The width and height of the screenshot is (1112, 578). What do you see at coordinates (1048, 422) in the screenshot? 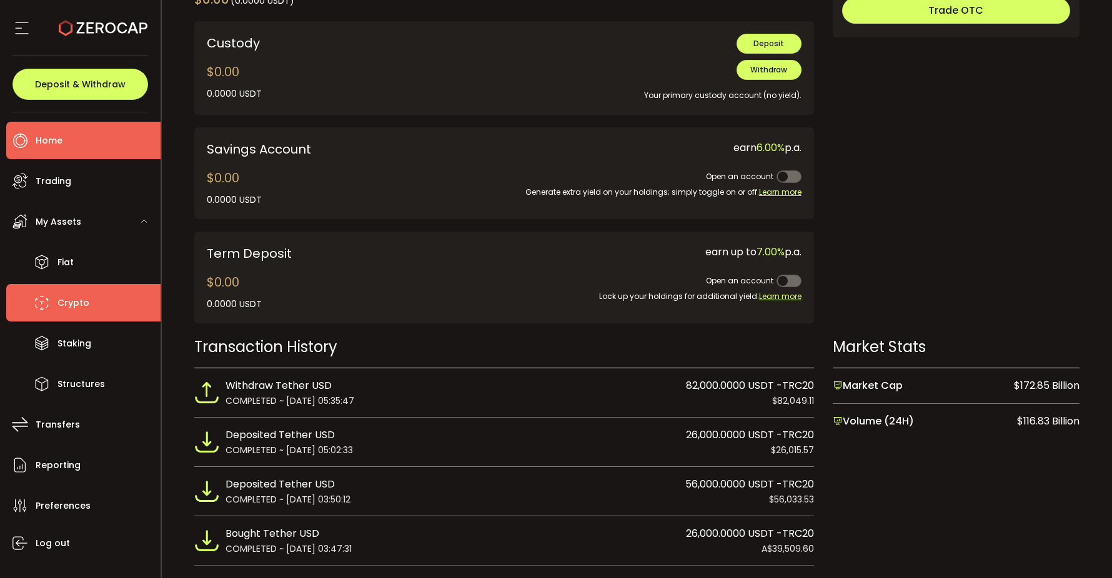
I see `span: $116.83 Billion` at bounding box center [1048, 422].